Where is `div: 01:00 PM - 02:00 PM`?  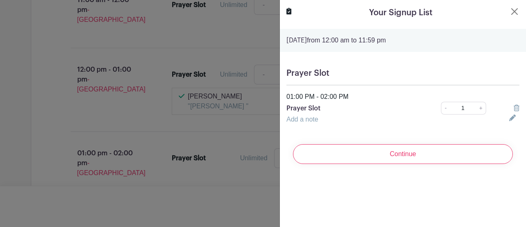 div: 01:00 PM - 02:00 PM is located at coordinates (403, 97).